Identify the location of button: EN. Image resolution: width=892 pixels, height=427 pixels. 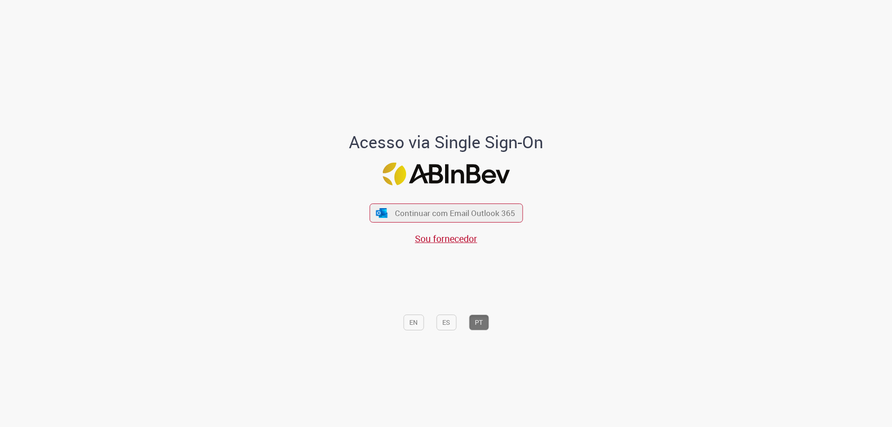
(413, 322).